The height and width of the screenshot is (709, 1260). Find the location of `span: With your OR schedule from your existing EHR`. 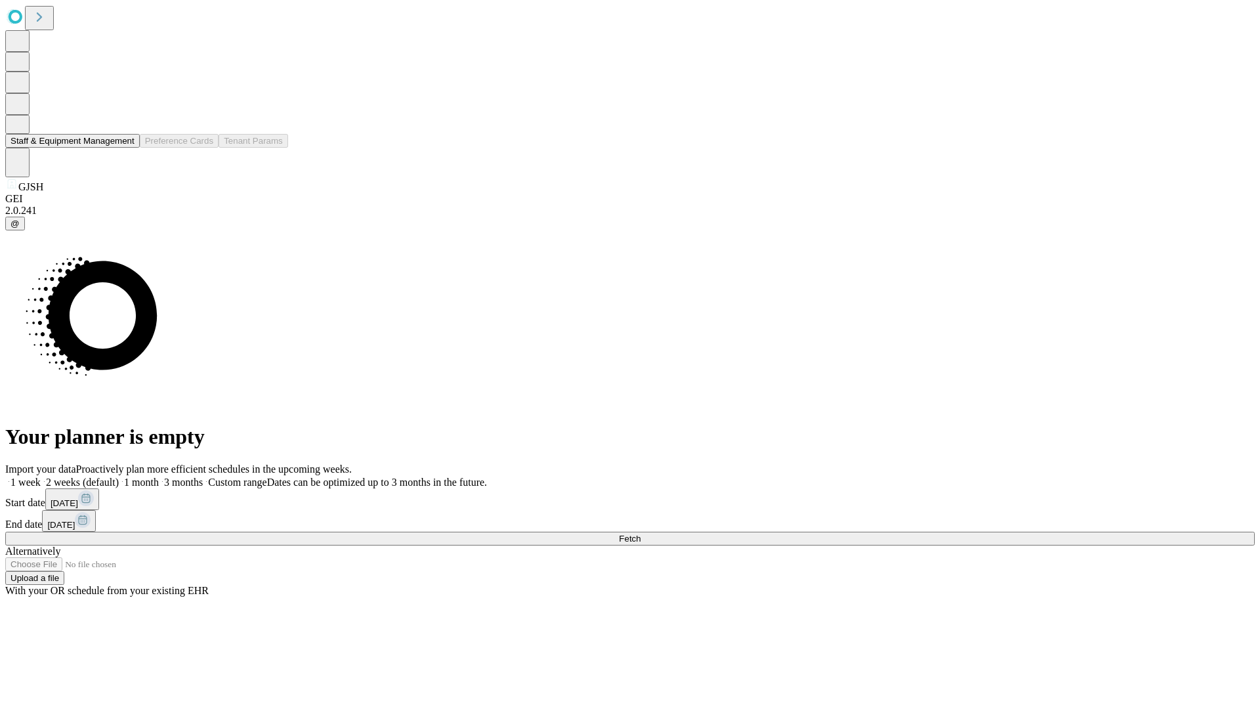

span: With your OR schedule from your existing EHR is located at coordinates (107, 590).